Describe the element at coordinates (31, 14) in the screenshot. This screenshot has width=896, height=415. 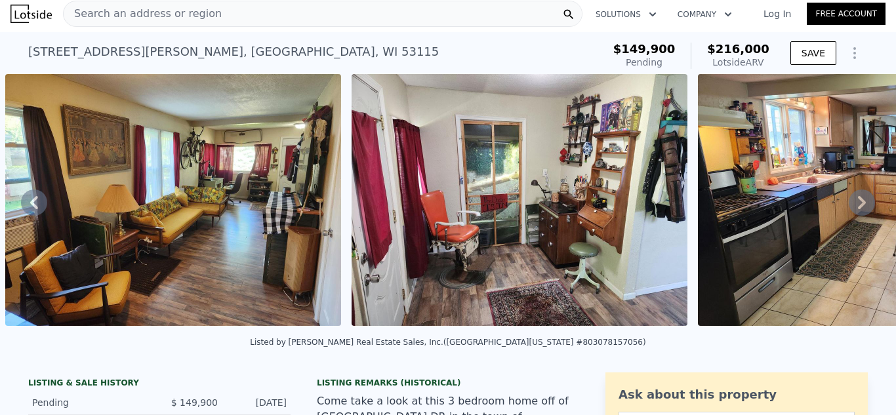
I see `img: Lotside` at that location.